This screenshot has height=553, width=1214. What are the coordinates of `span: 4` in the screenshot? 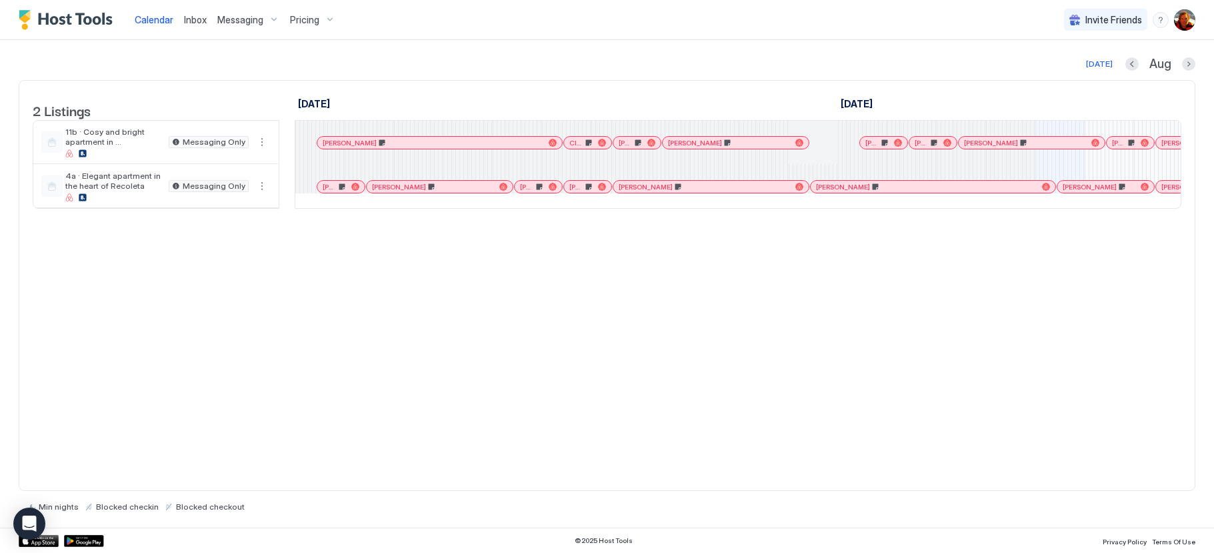 It's located at (1002, 123).